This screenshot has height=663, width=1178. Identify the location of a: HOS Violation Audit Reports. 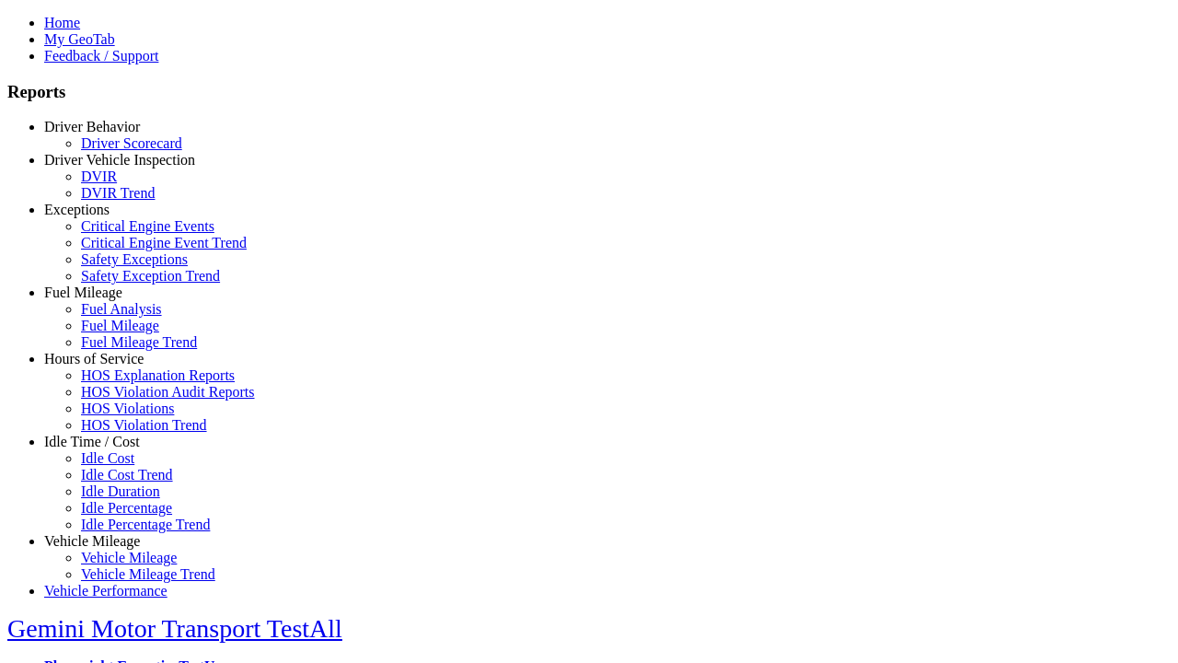
(168, 391).